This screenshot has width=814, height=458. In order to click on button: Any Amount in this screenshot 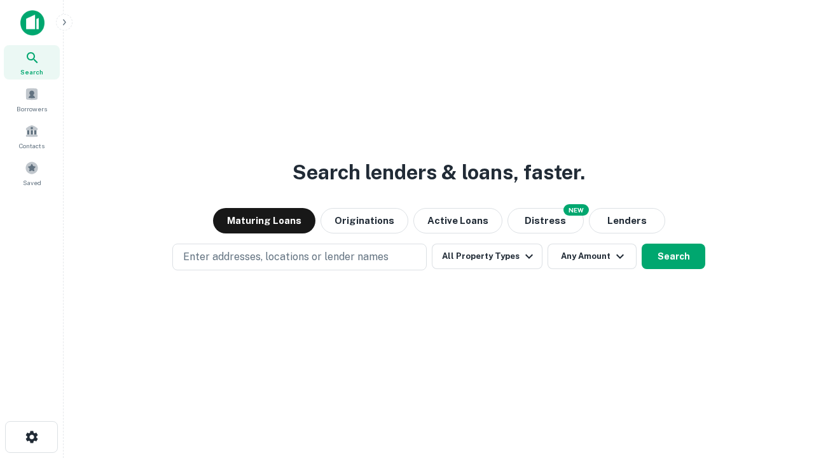, I will do `click(592, 256)`.